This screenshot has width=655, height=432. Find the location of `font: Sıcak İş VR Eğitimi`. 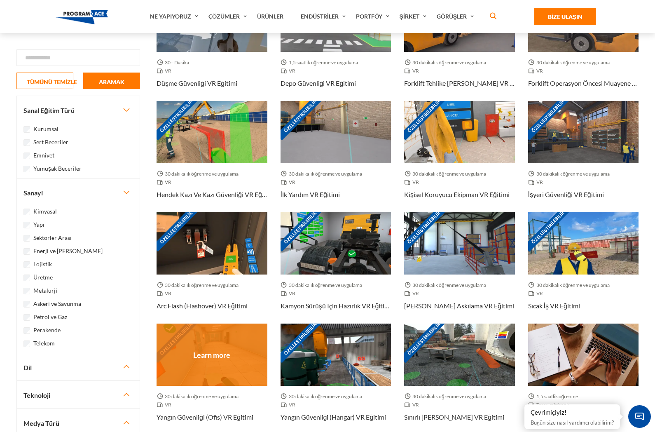

font: Sıcak İş VR Eğitimi is located at coordinates (554, 305).